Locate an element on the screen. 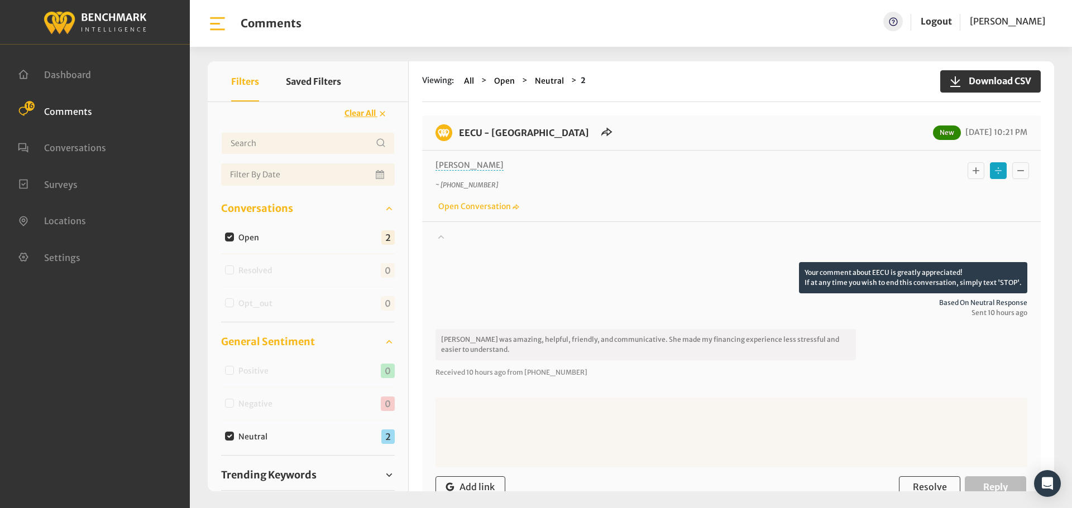  a: Dashboard is located at coordinates (54, 74).